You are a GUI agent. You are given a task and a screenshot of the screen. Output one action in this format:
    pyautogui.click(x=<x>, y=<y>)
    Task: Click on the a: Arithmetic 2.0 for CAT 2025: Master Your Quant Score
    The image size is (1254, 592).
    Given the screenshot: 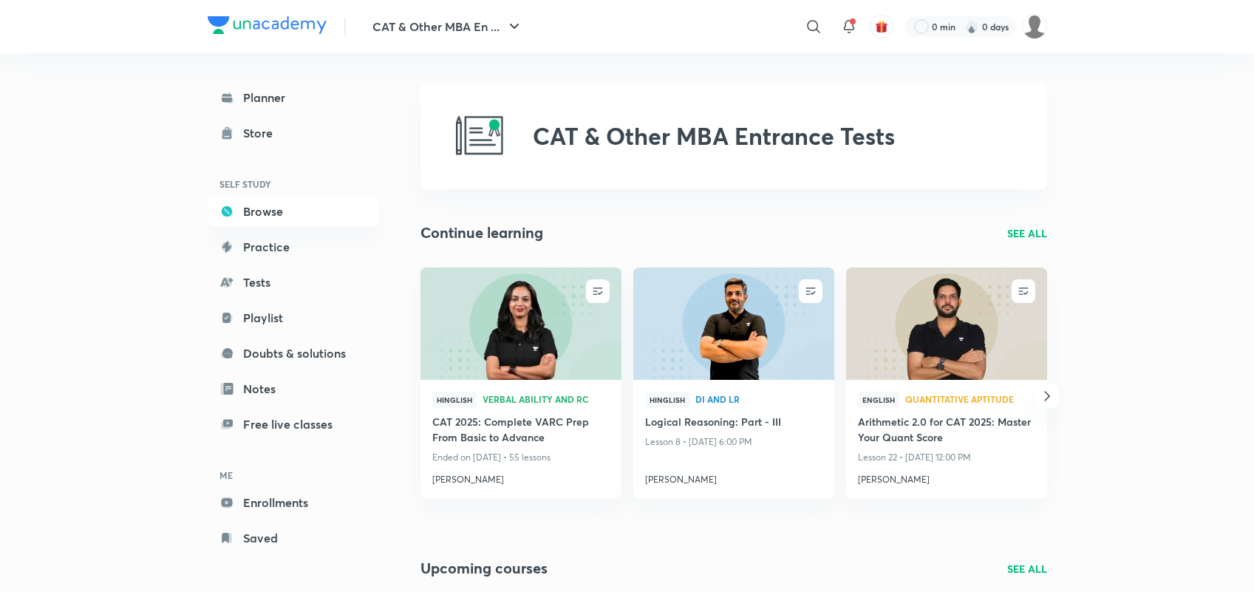 What is the action you would take?
    pyautogui.click(x=946, y=431)
    